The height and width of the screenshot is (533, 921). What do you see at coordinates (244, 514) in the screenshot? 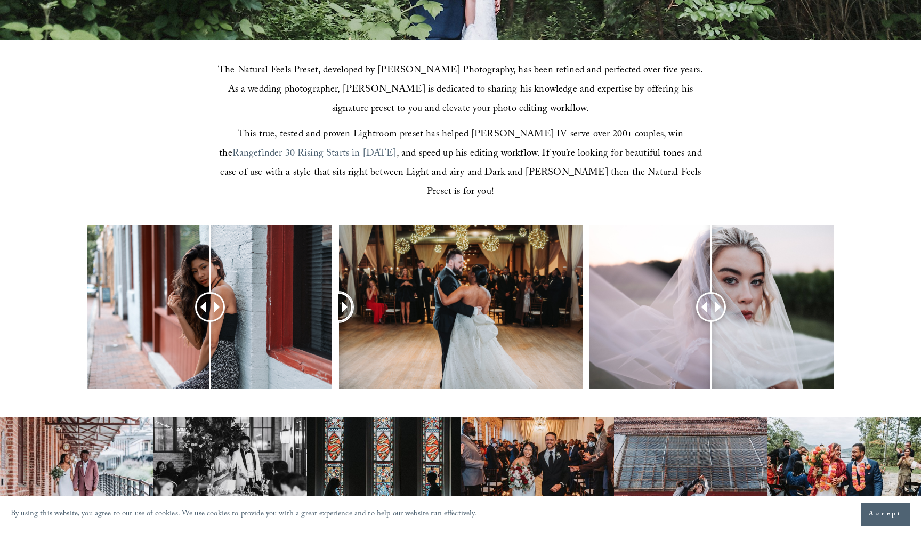
I see `p: By using this website, you agree to our use of cookies. We use cookies to provide you with a grea...` at bounding box center [244, 514].